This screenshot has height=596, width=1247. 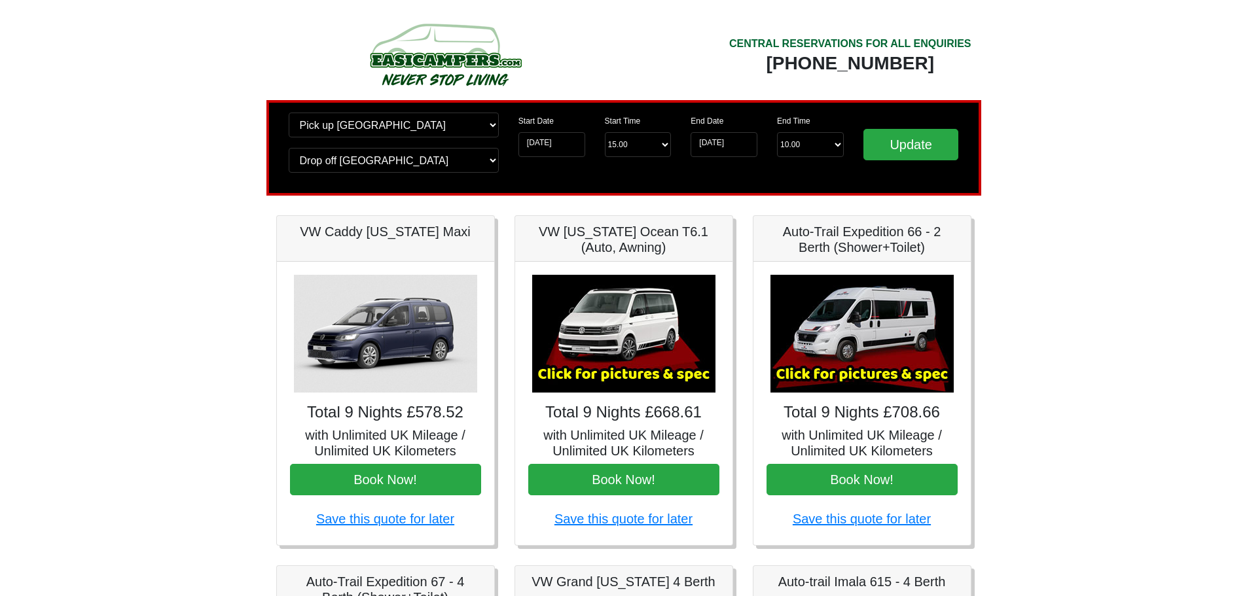 What do you see at coordinates (793, 121) in the screenshot?
I see `label: End Time` at bounding box center [793, 121].